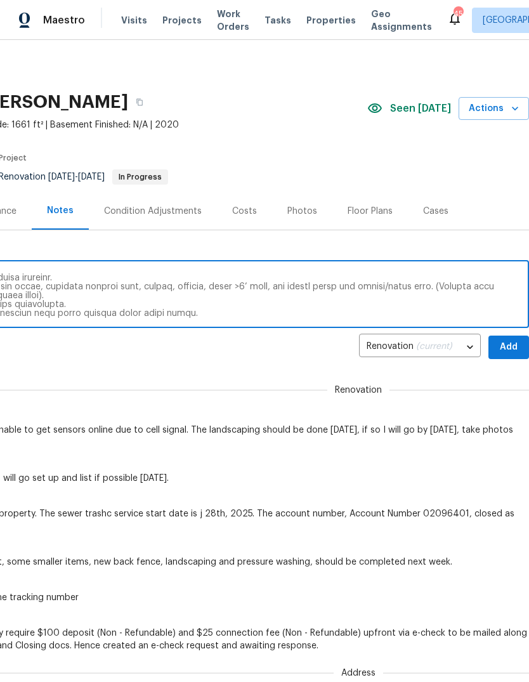 Image resolution: width=529 pixels, height=682 pixels. I want to click on div: Costs, so click(244, 211).